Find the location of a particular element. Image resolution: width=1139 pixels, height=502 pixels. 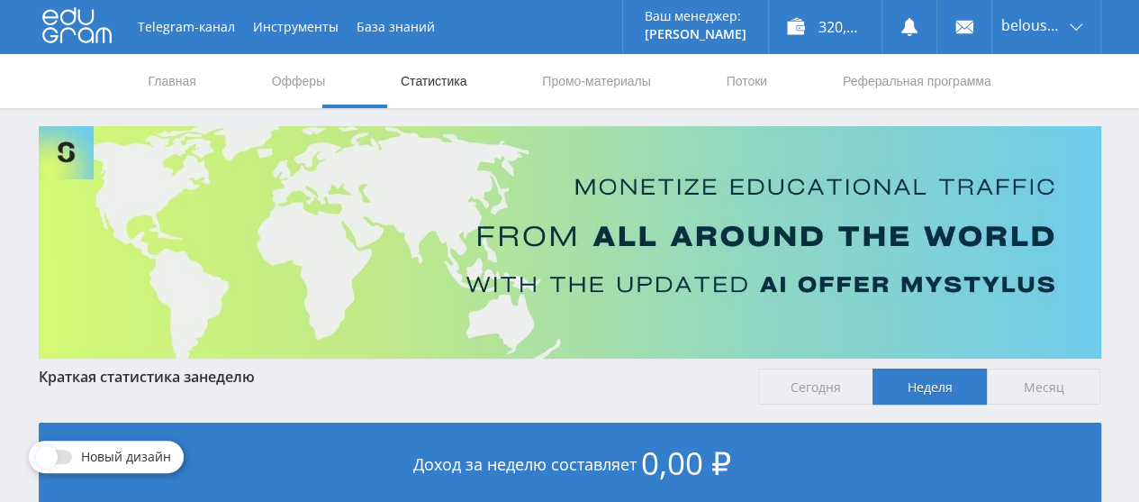

a: Промо-материалы is located at coordinates (596, 81).